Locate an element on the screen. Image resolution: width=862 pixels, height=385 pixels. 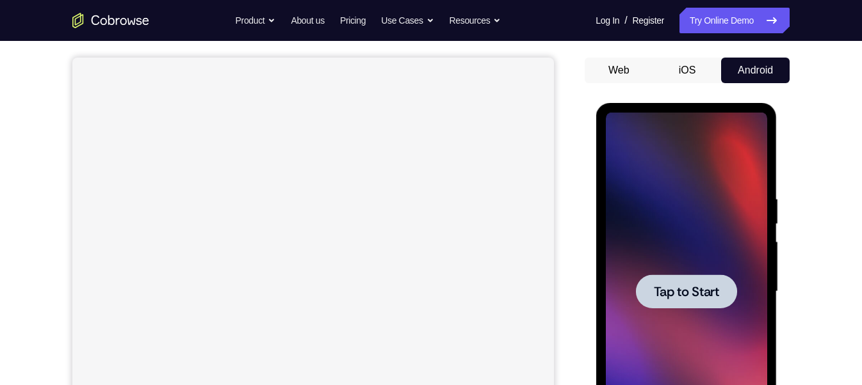
button: Use Cases is located at coordinates (407, 20).